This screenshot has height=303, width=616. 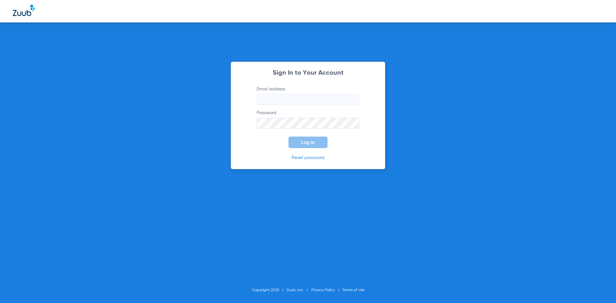 What do you see at coordinates (308, 142) in the screenshot?
I see `button: Log In` at bounding box center [308, 142].